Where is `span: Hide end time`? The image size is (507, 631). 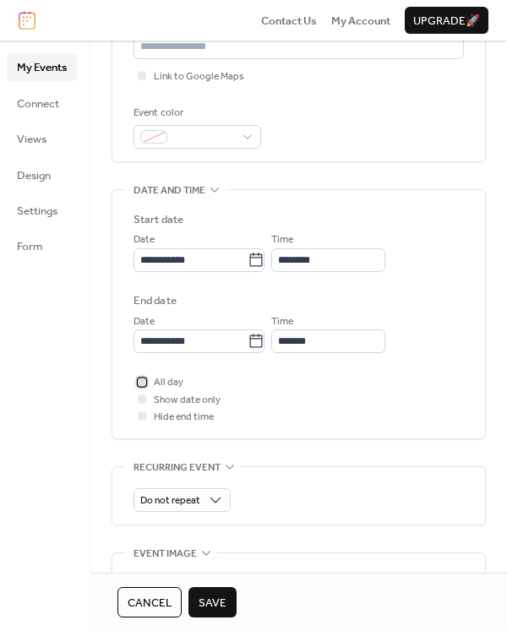
span: Hide end time is located at coordinates (183, 417).